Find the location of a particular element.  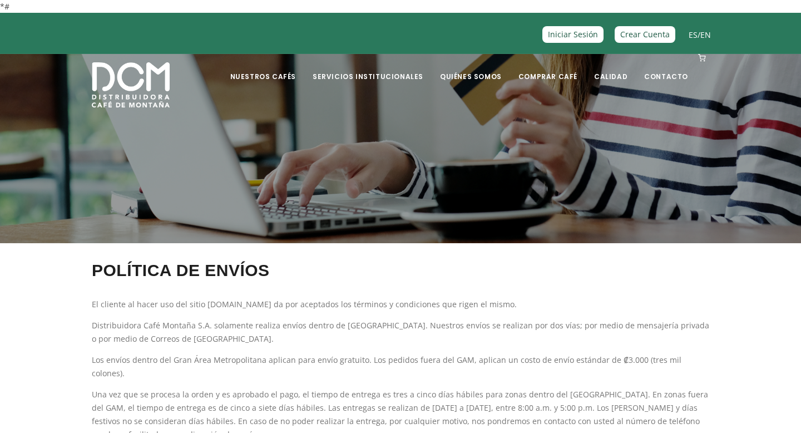

a: Nuestros Cafés is located at coordinates (263, 68).